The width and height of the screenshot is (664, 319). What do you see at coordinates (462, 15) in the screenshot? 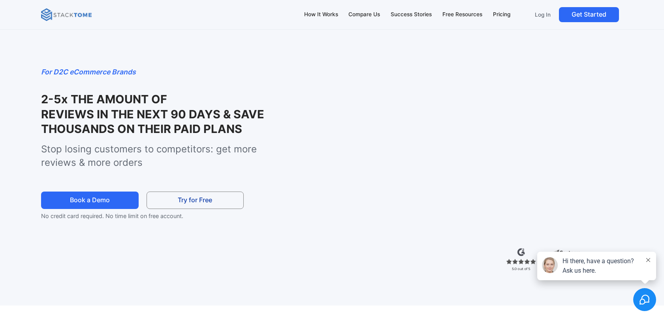
I see `a: Free Resources` at bounding box center [462, 15].